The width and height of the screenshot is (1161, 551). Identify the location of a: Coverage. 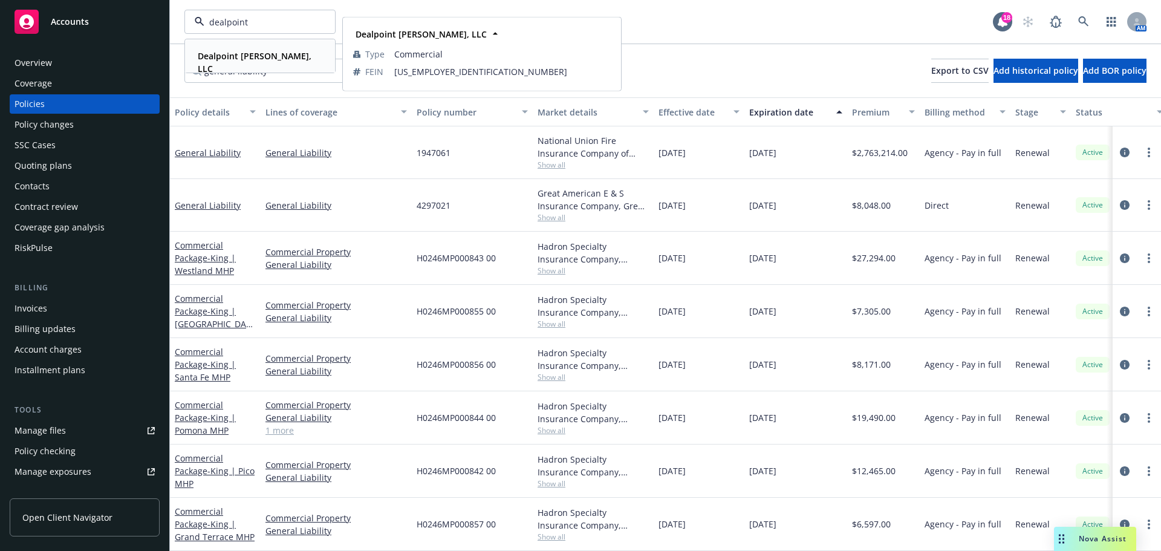
(85, 83).